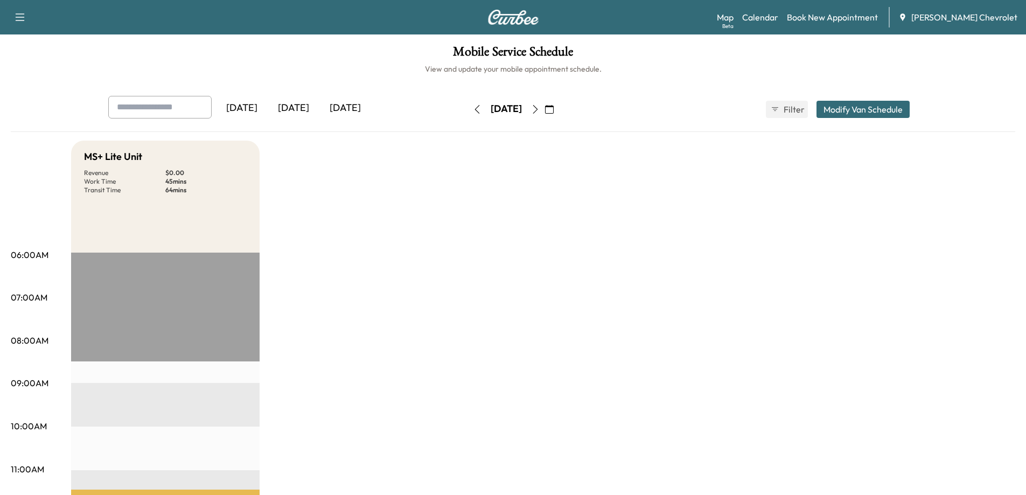 The width and height of the screenshot is (1026, 495). I want to click on p: Revenue, so click(124, 173).